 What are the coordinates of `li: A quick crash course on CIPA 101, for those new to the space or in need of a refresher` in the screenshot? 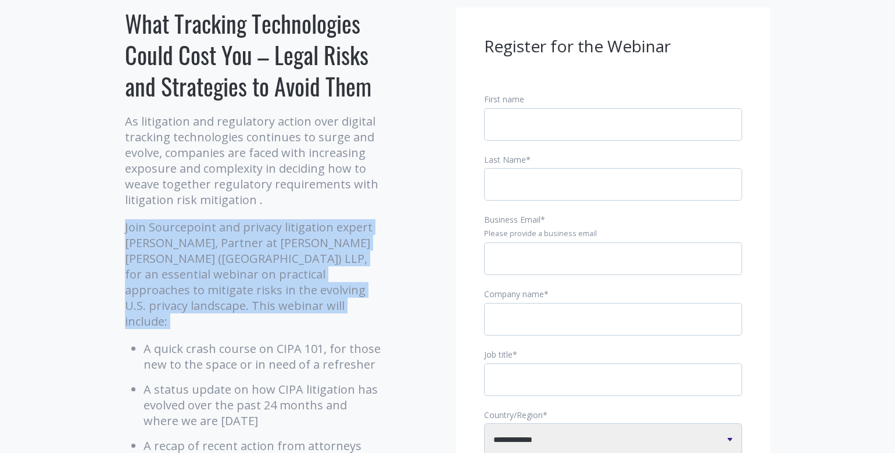 It's located at (263, 356).